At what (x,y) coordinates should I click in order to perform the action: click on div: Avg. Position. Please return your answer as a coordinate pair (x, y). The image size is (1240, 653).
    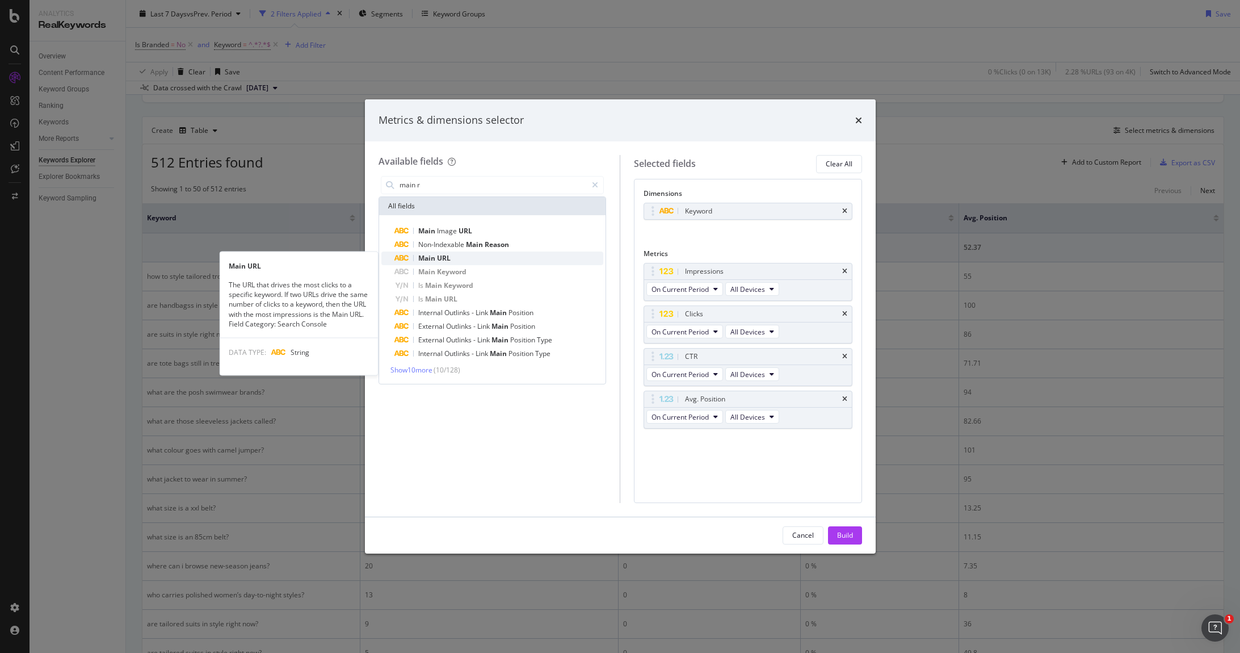
    Looking at the image, I should click on (705, 399).